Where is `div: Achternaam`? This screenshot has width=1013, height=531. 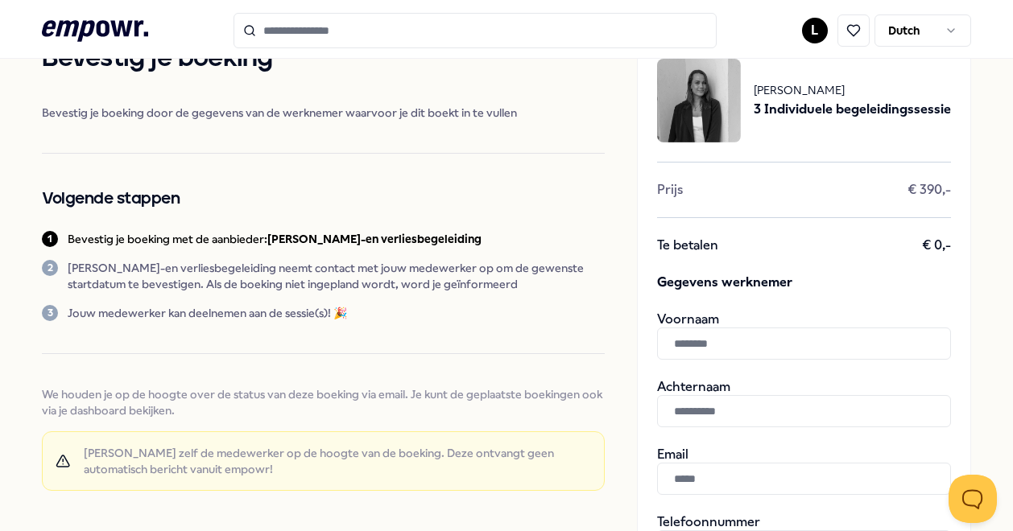
div: Achternaam is located at coordinates (804, 403).